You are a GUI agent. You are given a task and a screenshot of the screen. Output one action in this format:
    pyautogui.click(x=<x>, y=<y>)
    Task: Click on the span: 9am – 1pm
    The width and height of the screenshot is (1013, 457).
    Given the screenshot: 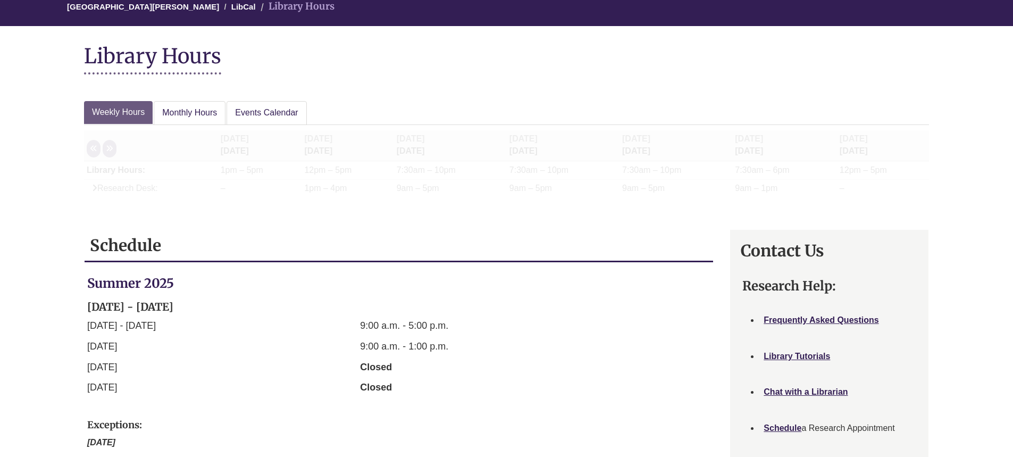 What is the action you would take?
    pyautogui.click(x=756, y=188)
    